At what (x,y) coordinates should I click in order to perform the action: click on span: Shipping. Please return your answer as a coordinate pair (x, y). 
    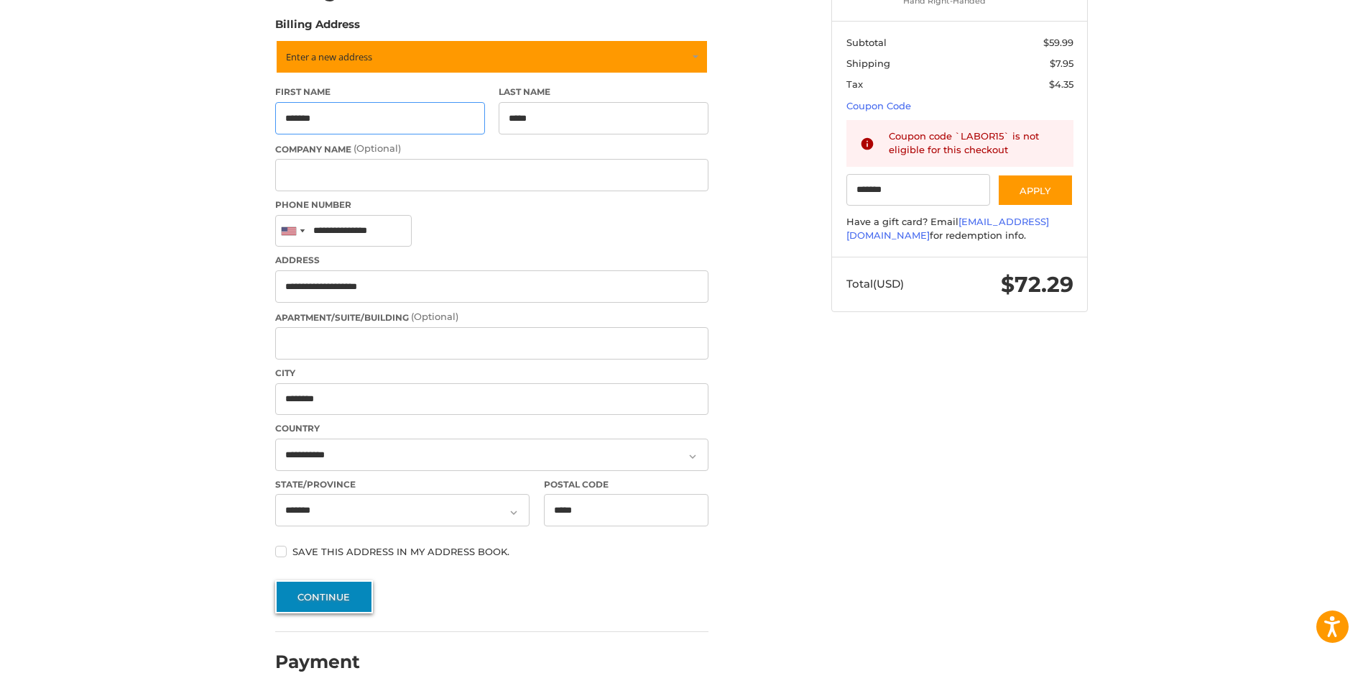
    Looking at the image, I should click on (868, 63).